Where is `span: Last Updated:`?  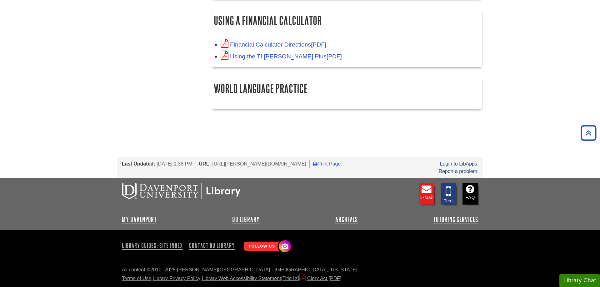
span: Last Updated: is located at coordinates (138, 164).